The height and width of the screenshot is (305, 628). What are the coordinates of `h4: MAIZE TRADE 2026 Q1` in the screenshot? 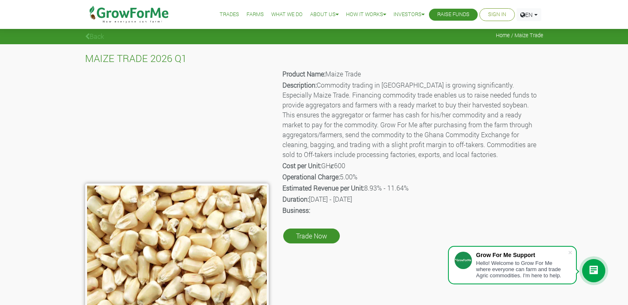 It's located at (314, 58).